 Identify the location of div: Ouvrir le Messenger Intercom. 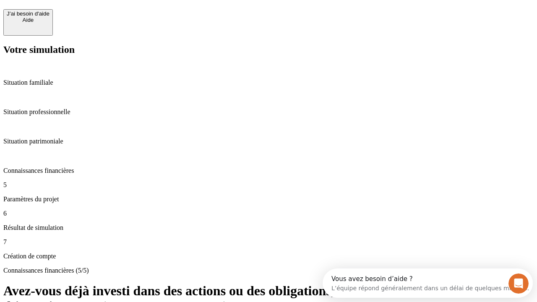
(117, 15).